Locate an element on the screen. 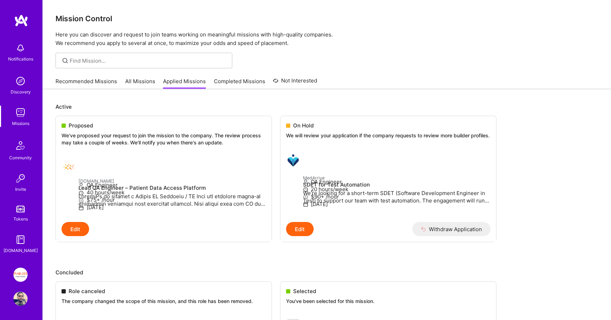 The image size is (611, 320). p: $75+ /hour is located at coordinates (172, 199).